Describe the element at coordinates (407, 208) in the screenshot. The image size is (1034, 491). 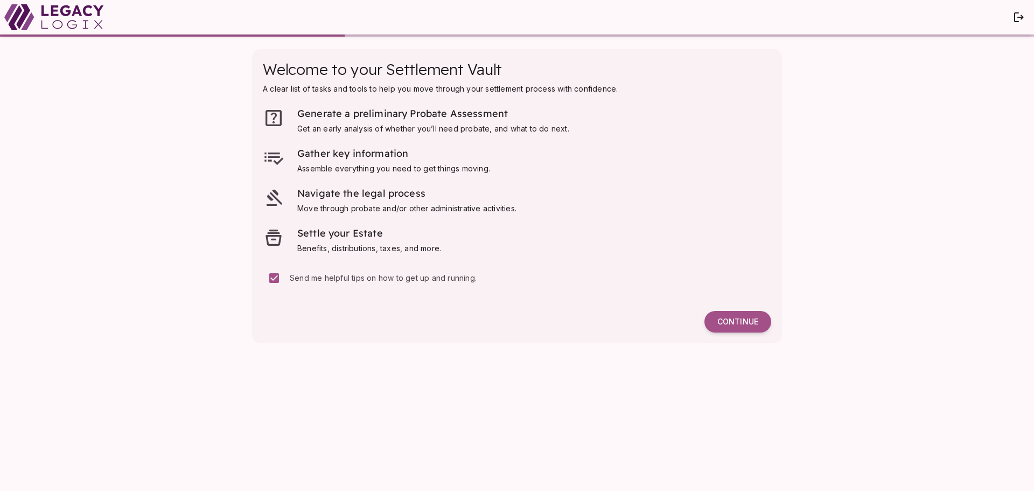
I see `span: Move through probate and/or other administrative activities.` at that location.